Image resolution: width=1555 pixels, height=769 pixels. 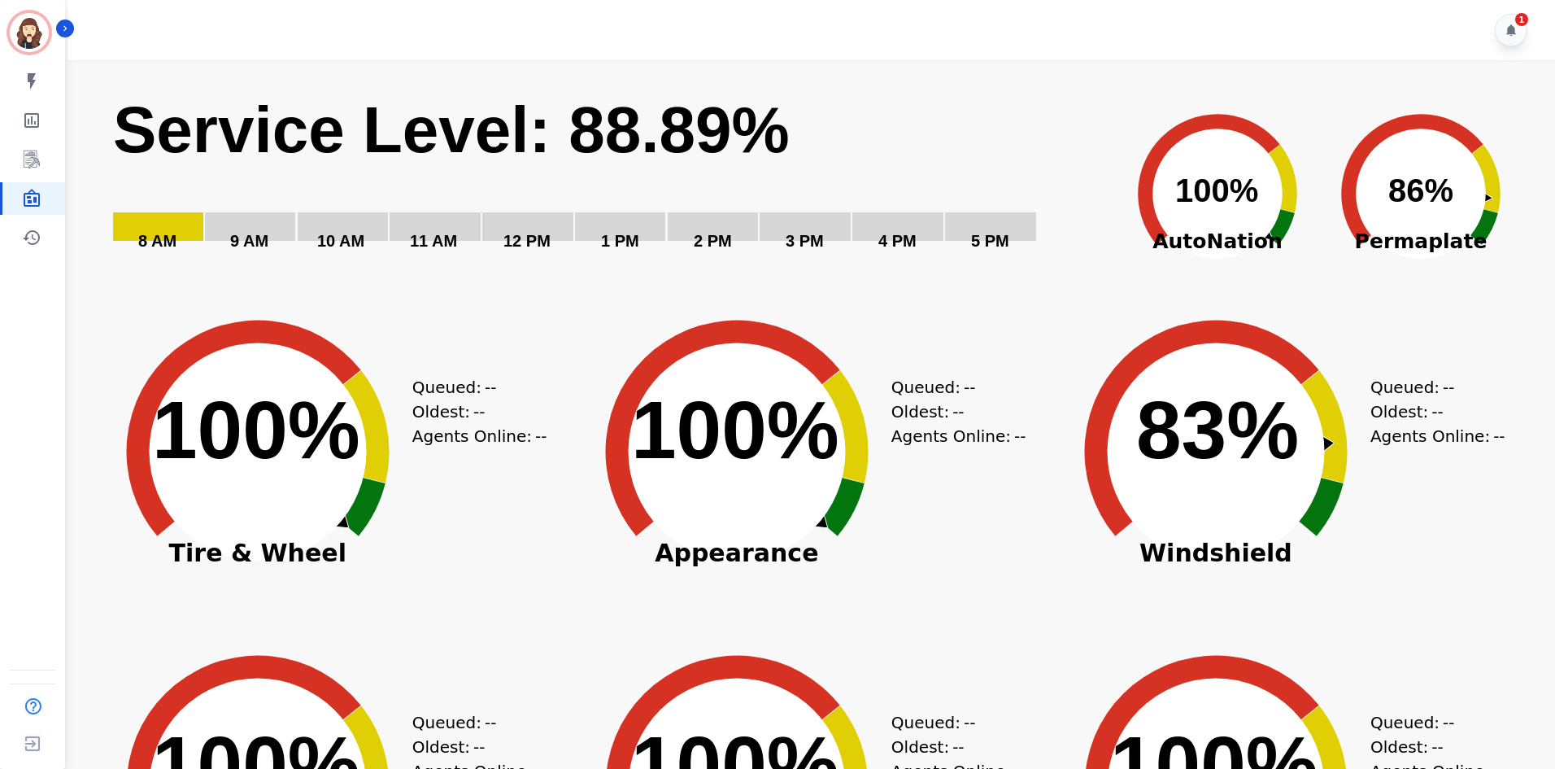 What do you see at coordinates (1217, 429) in the screenshot?
I see `text: 83%` at bounding box center [1217, 429].